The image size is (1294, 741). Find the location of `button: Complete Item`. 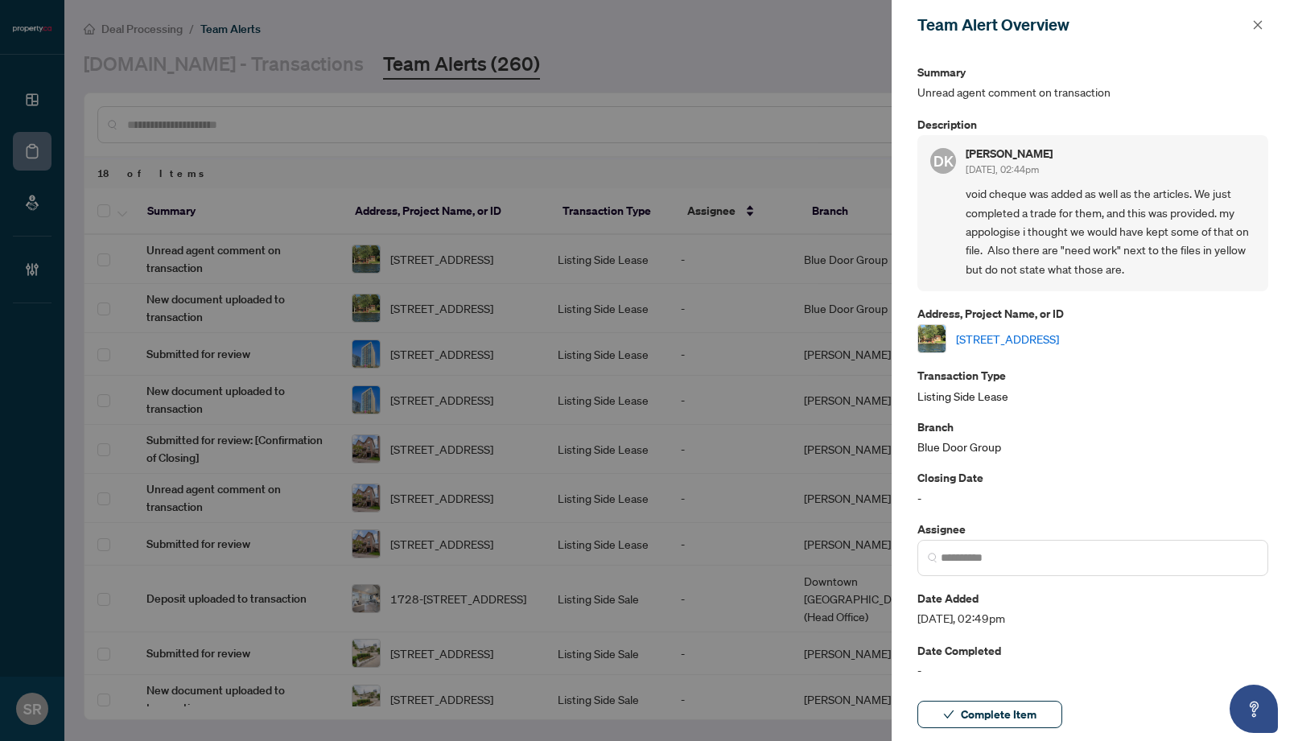

button: Complete Item is located at coordinates (989, 714).